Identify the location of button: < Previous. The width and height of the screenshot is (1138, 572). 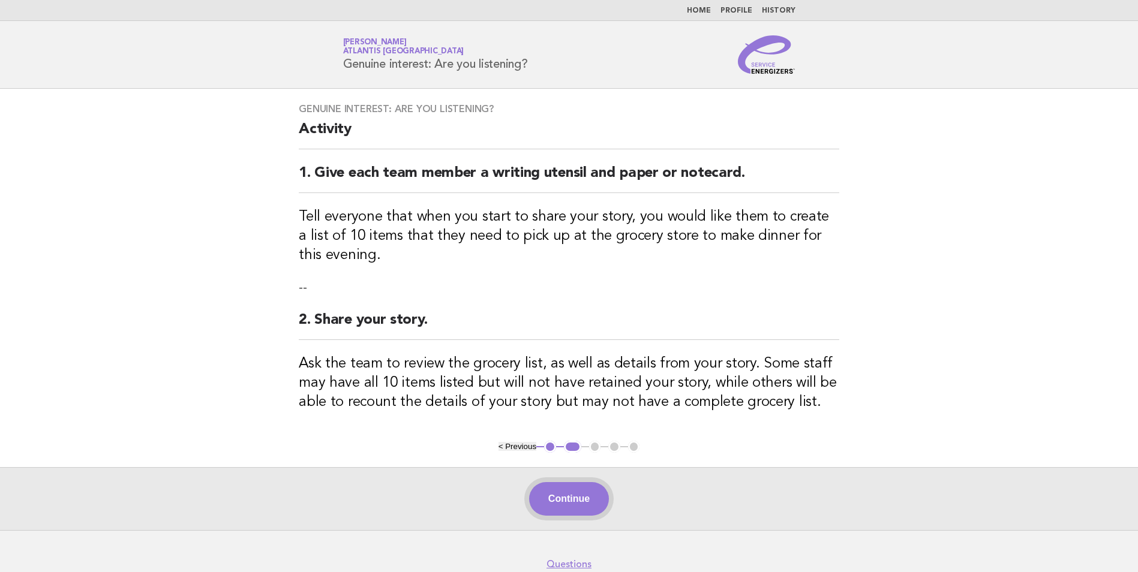
(517, 446).